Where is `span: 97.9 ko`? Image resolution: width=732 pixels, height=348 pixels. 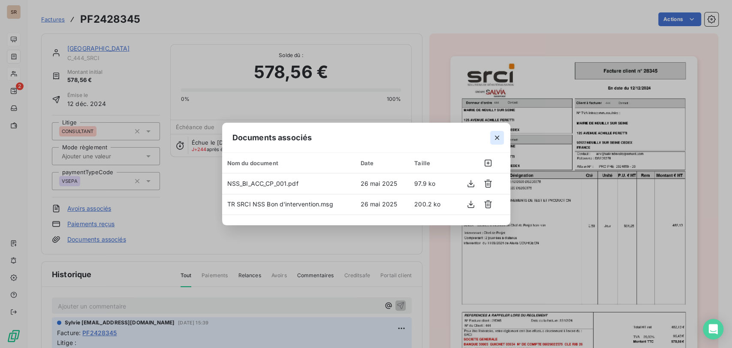
span: 97.9 ko is located at coordinates (425, 183).